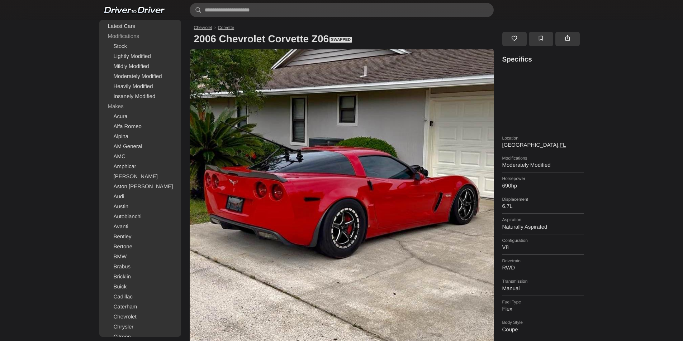 The width and height of the screenshot is (683, 341). I want to click on span: Swapped, so click(340, 40).